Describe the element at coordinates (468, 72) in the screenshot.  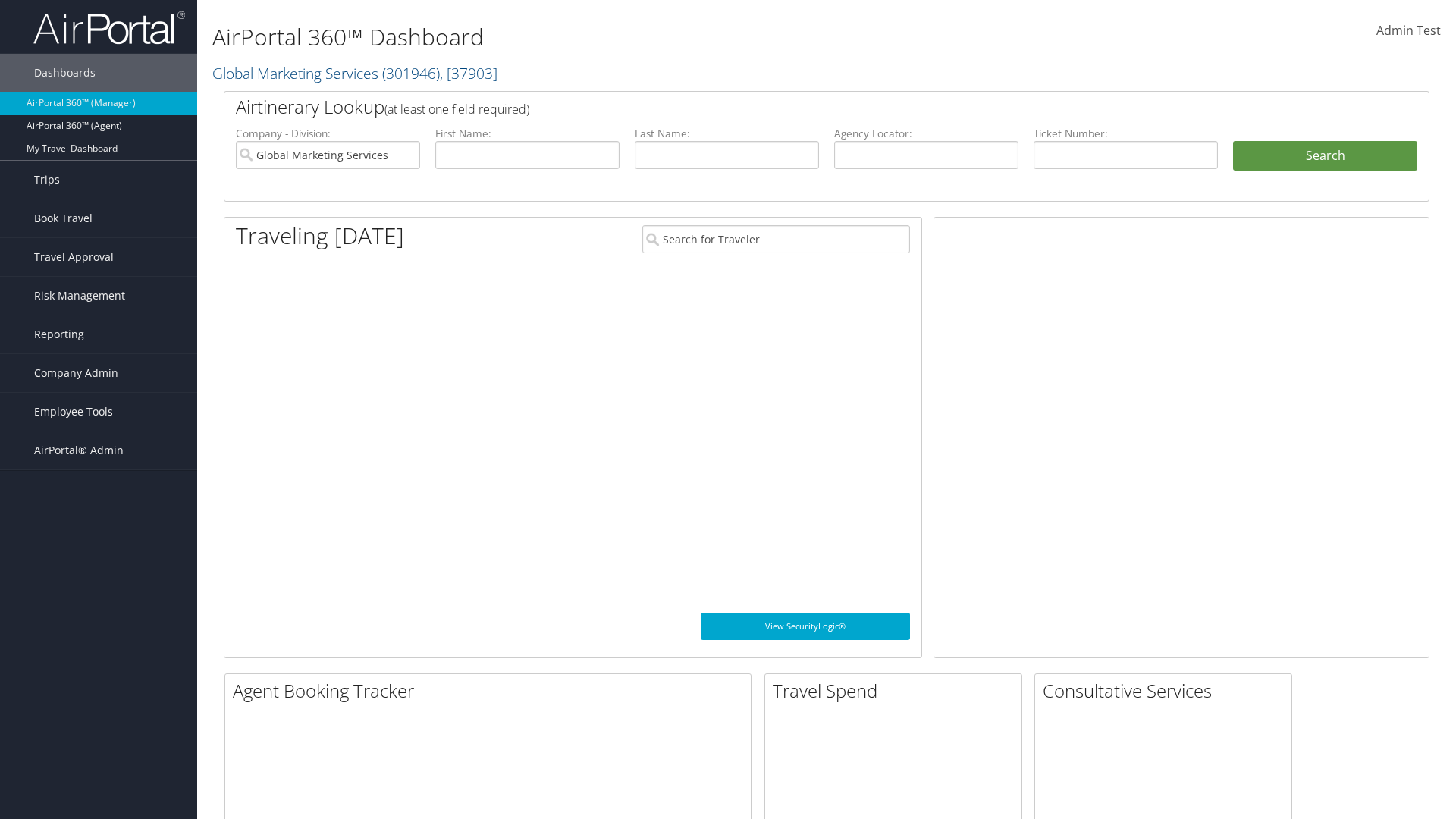
I see `span: , [ 37903 ]` at that location.